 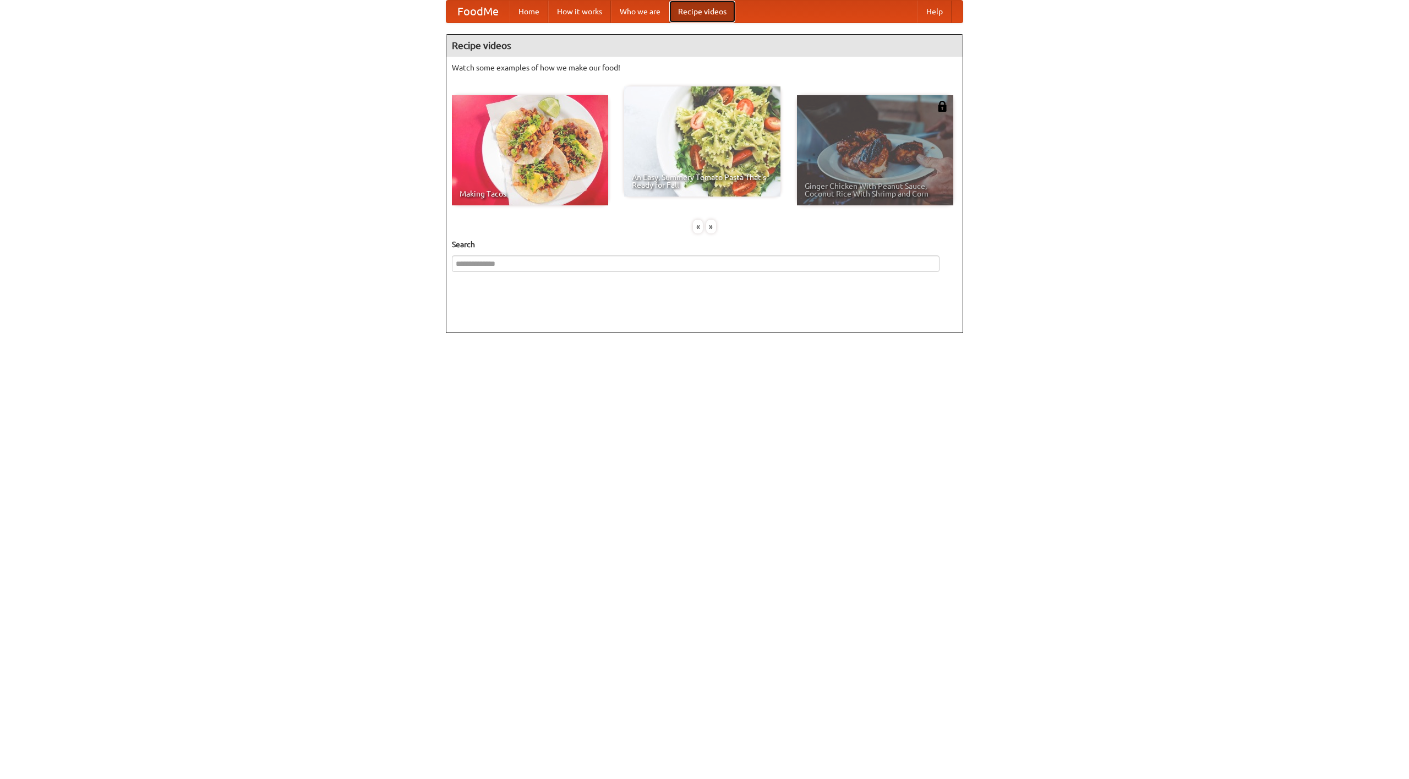 I want to click on a: Who we are, so click(x=640, y=12).